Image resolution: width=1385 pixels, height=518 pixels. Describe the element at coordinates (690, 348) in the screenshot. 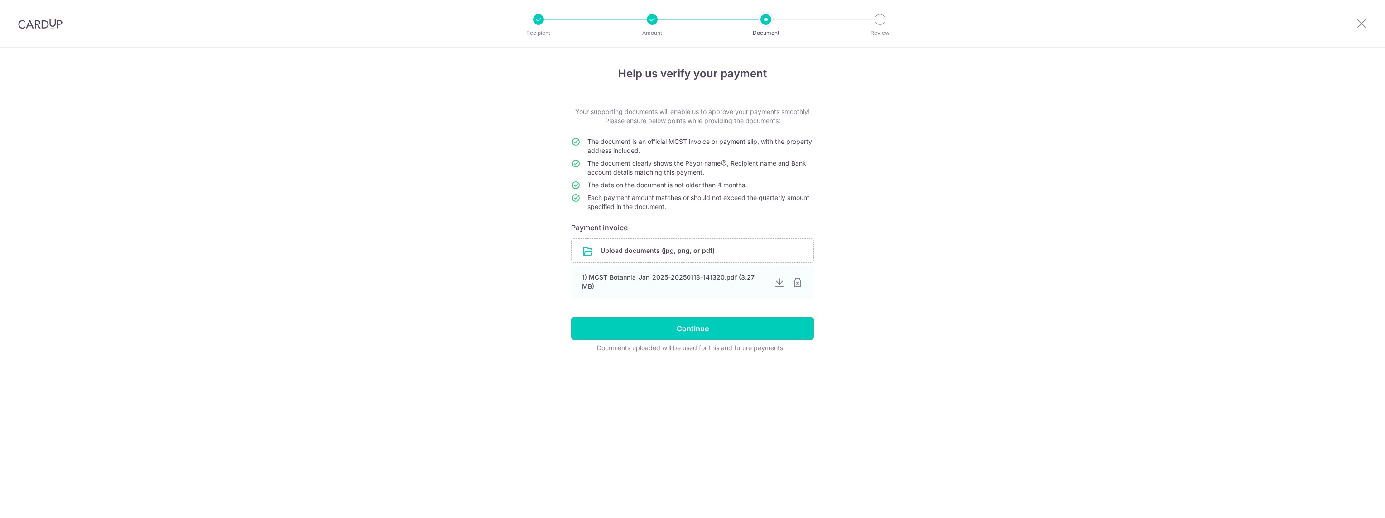

I see `div: Documents uploaded will be used for this and future payments.` at that location.